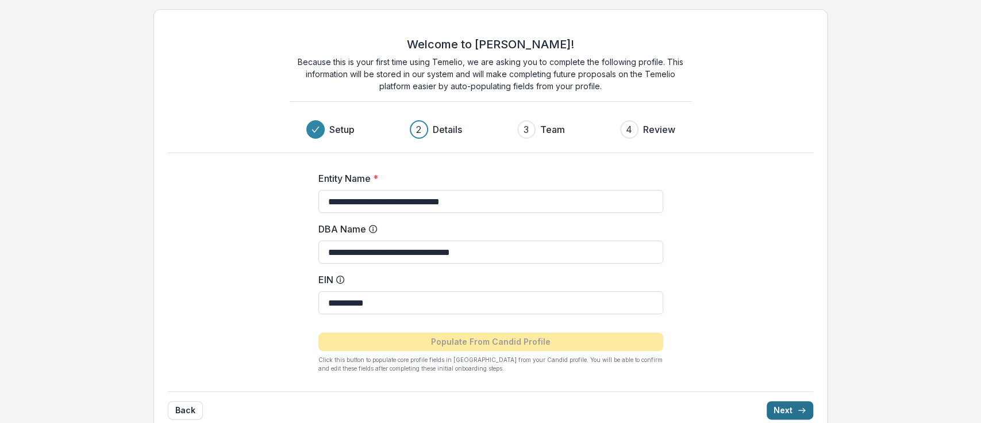  Describe the element at coordinates (526, 129) in the screenshot. I see `div: 3` at that location.